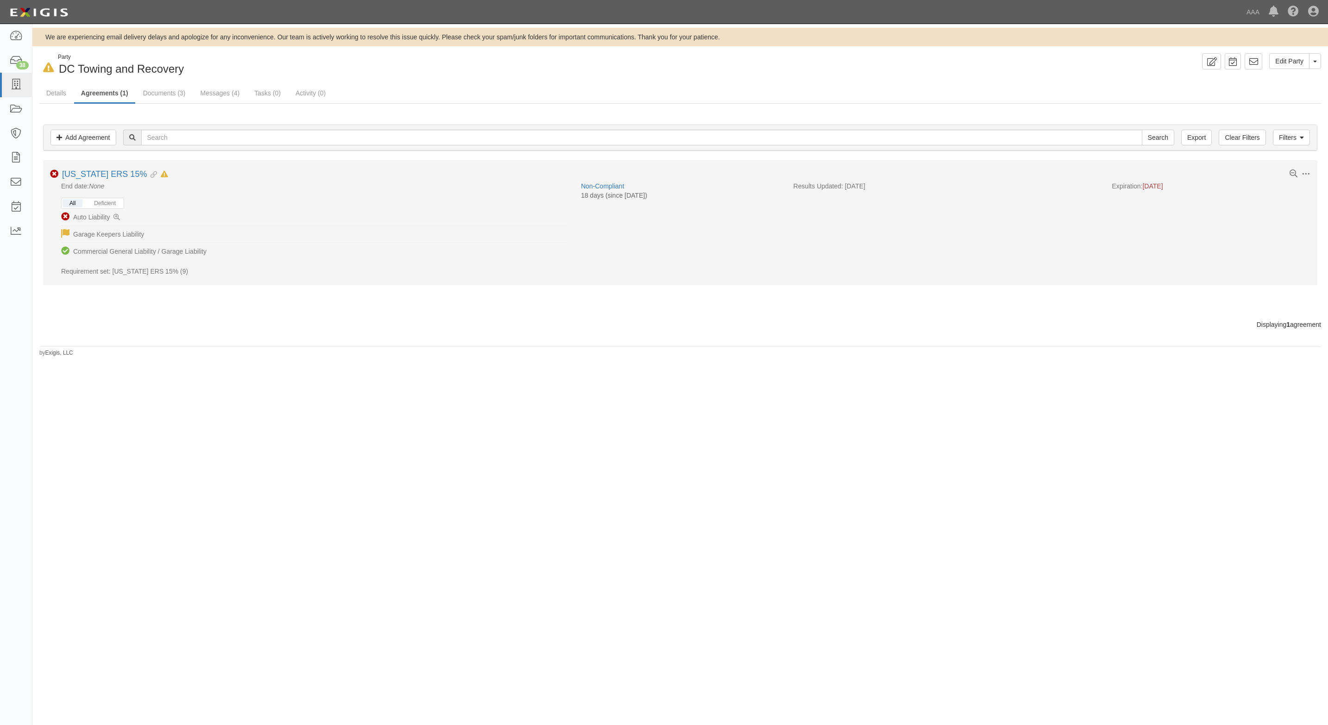 The height and width of the screenshot is (725, 1328). I want to click on li: Auto Liability, so click(314, 217).